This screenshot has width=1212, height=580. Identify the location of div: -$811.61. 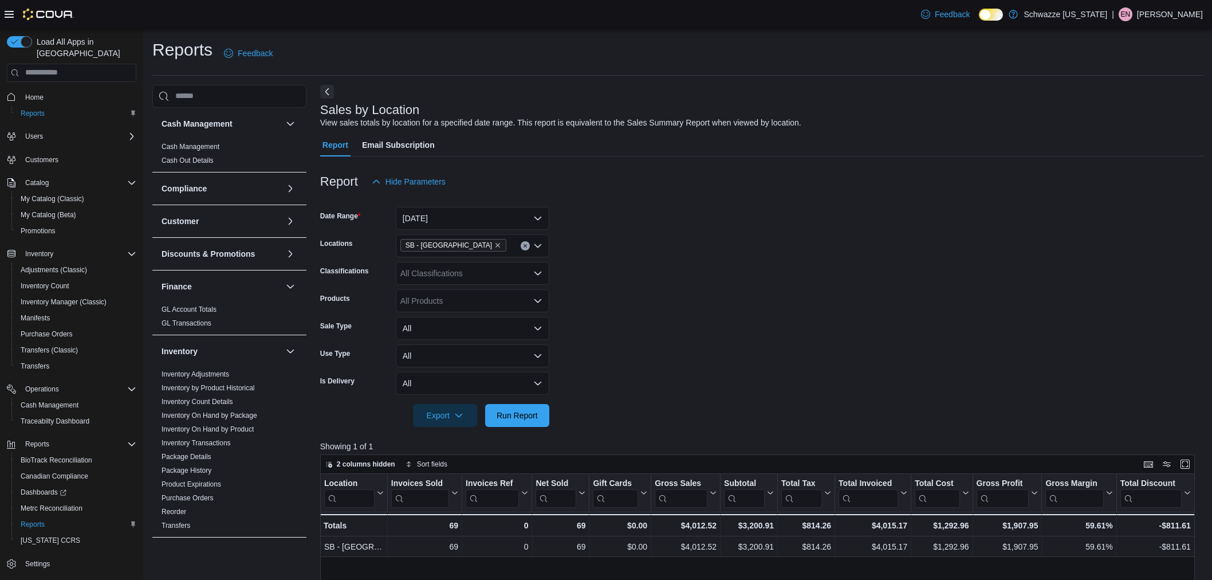
(1155, 525).